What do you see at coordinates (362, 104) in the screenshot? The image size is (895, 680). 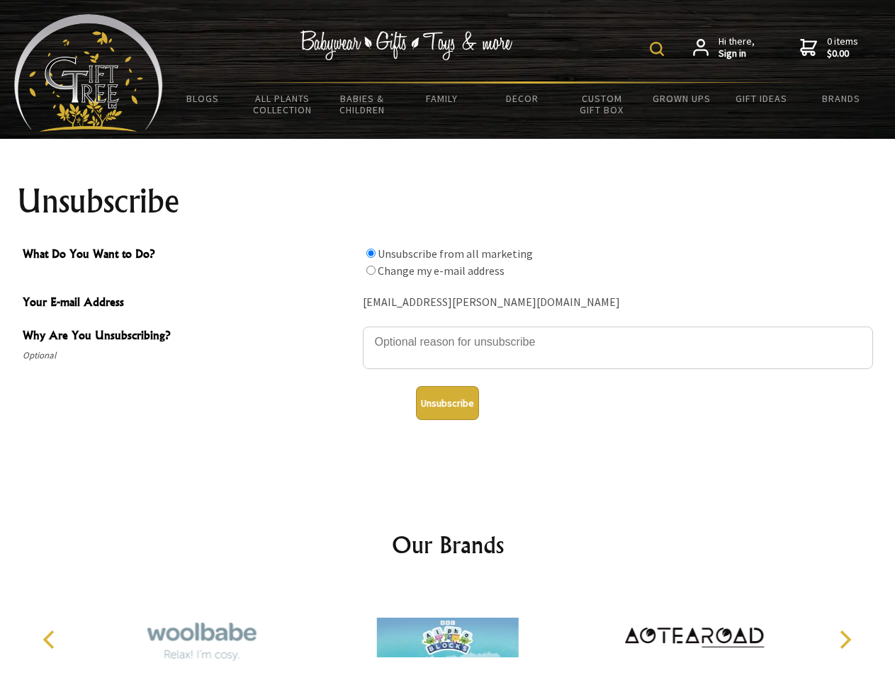 I see `a: Babies & Children` at bounding box center [362, 104].